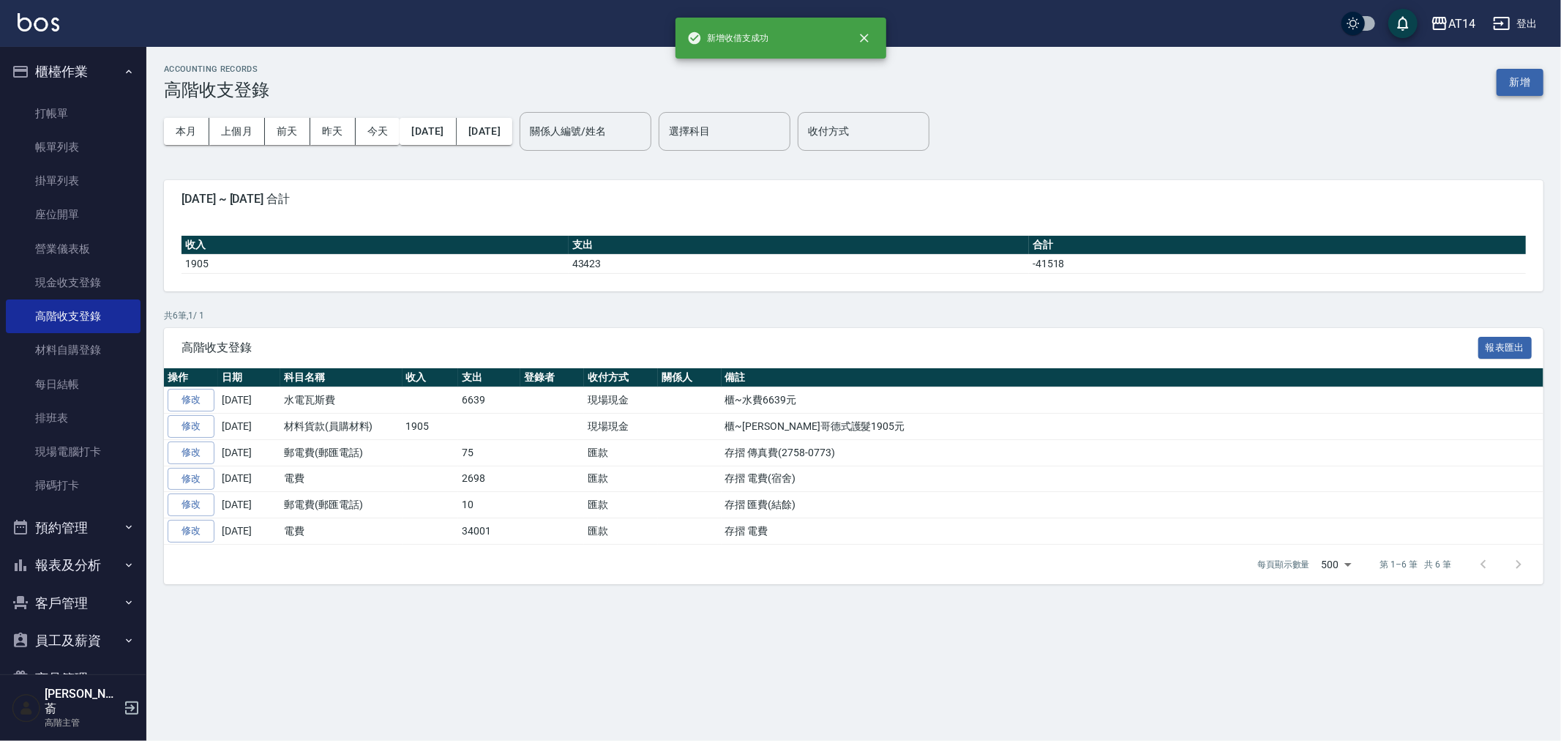 The width and height of the screenshot is (1561, 741). Describe the element at coordinates (1453, 23) in the screenshot. I see `button: AT14` at that location.